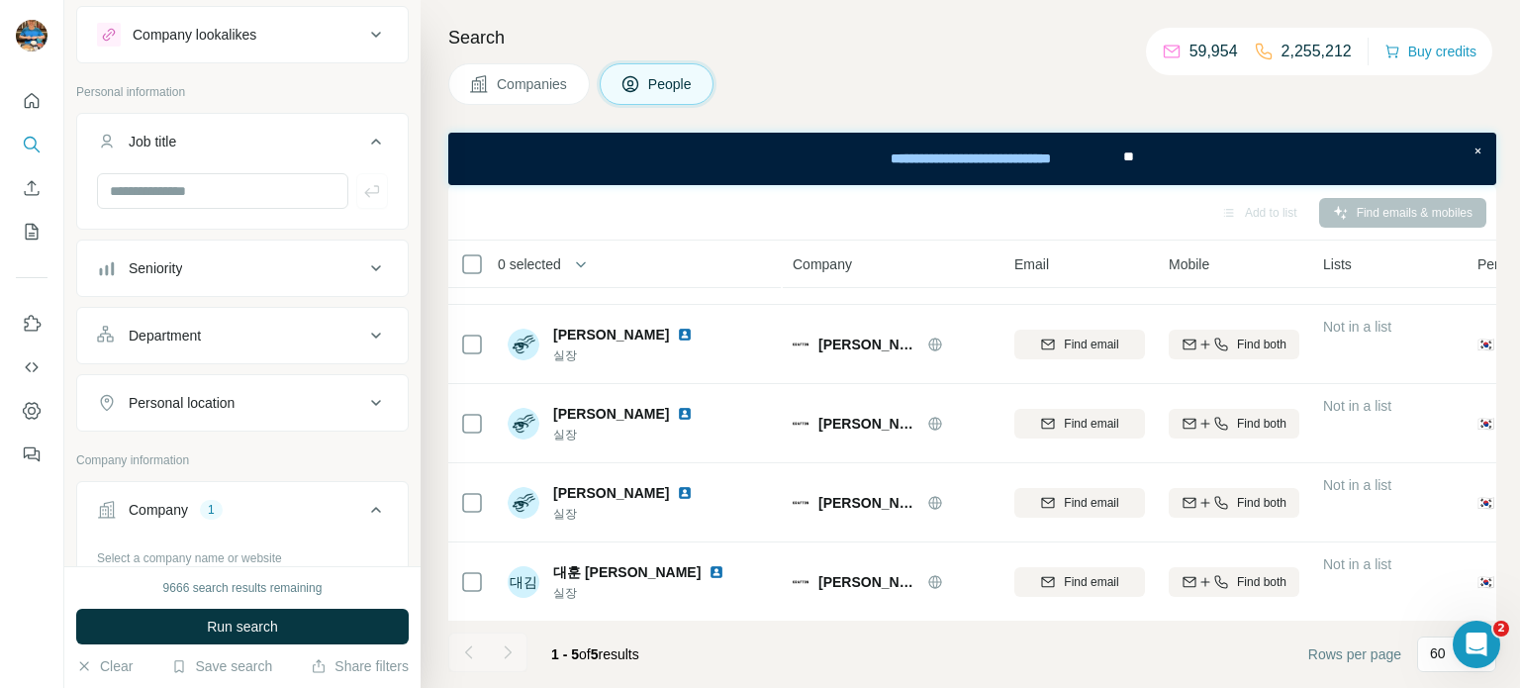  What do you see at coordinates (158, 510) in the screenshot?
I see `div: Company` at bounding box center [158, 510].